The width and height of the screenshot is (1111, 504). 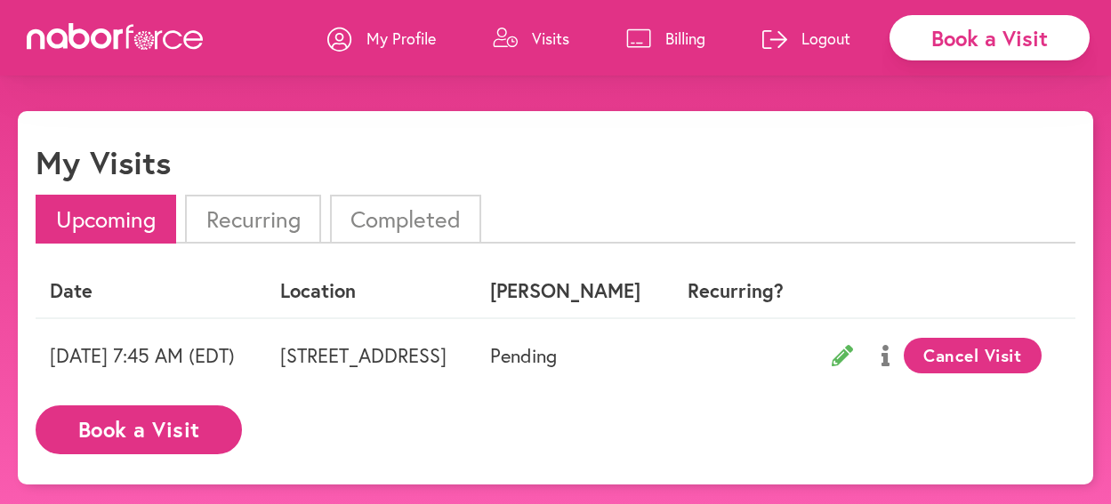 What do you see at coordinates (825, 38) in the screenshot?
I see `p: Logout` at bounding box center [825, 38].